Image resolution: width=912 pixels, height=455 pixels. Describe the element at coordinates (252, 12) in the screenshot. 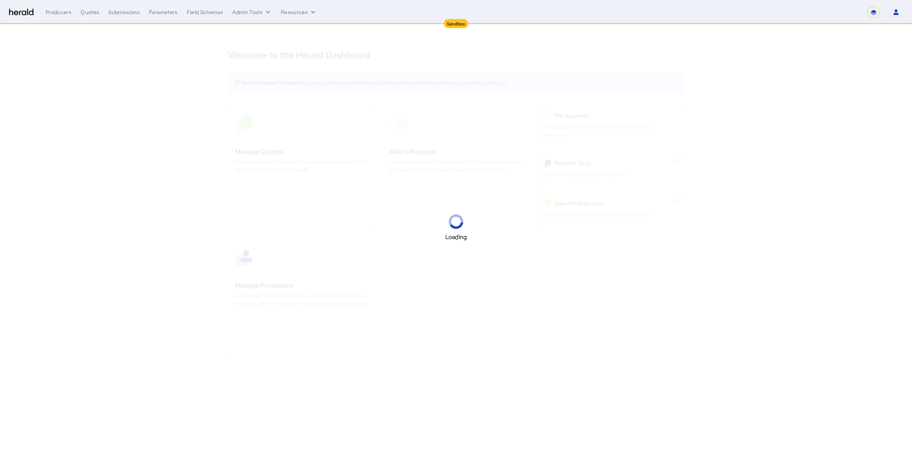

I see `button: internal dropdown menu` at that location.